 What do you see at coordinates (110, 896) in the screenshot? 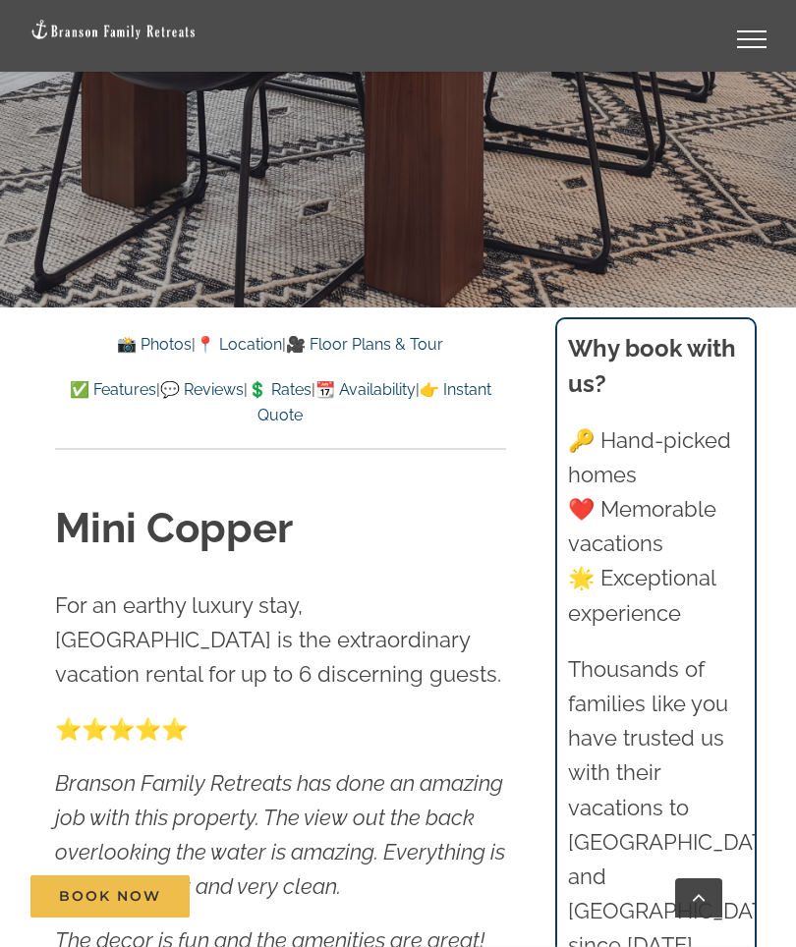
I see `span: Book Now` at bounding box center [110, 896].